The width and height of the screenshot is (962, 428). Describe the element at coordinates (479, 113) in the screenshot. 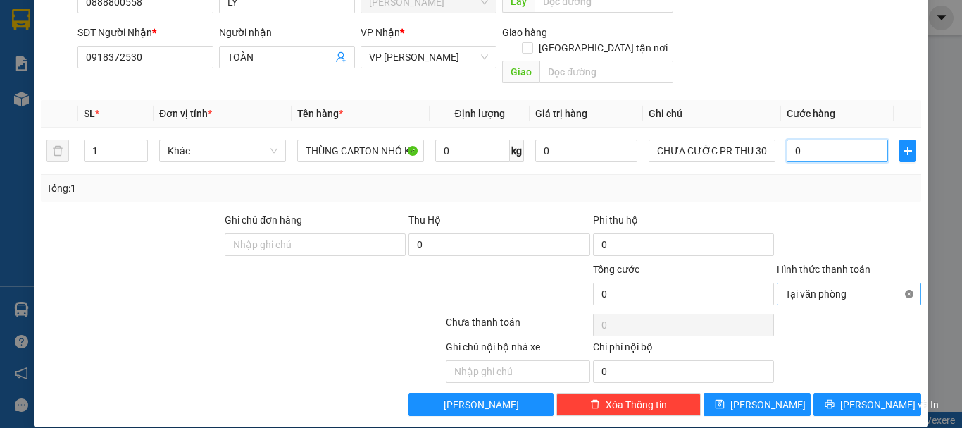

I see `span: Định lượng` at that location.